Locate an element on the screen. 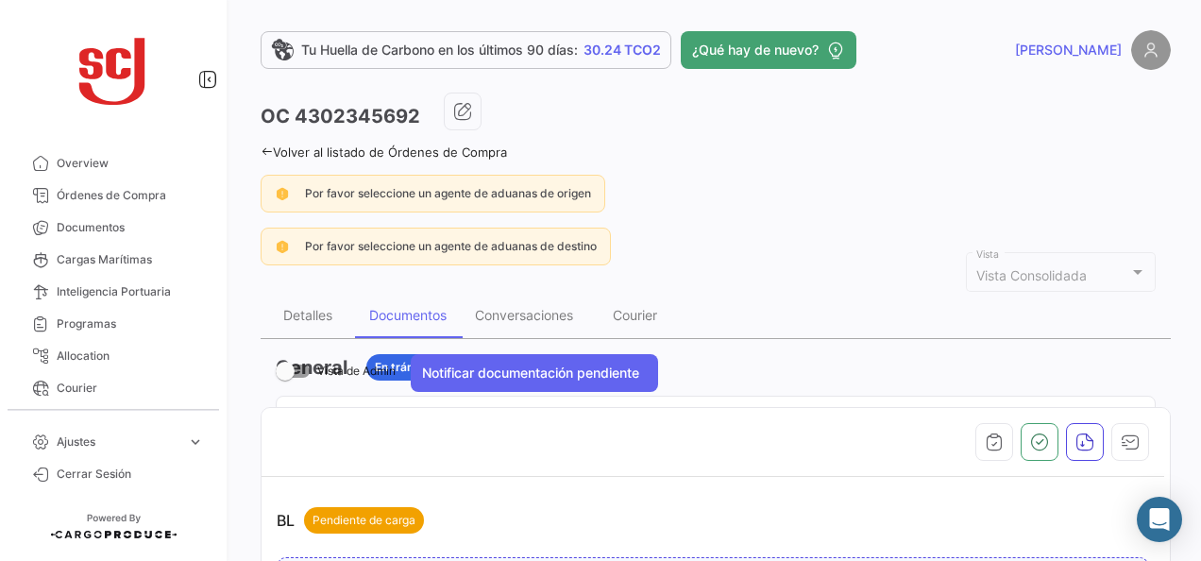 The height and width of the screenshot is (561, 1201). a: Documentos is located at coordinates (113, 227).